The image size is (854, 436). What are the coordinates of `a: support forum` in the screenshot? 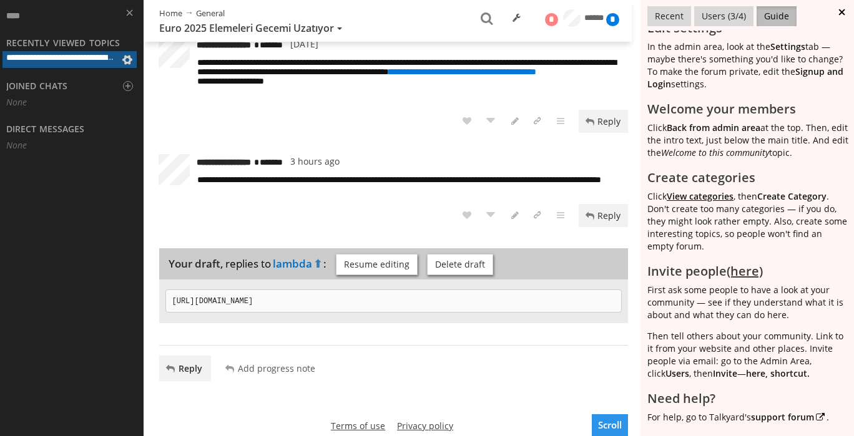 It's located at (788, 417).